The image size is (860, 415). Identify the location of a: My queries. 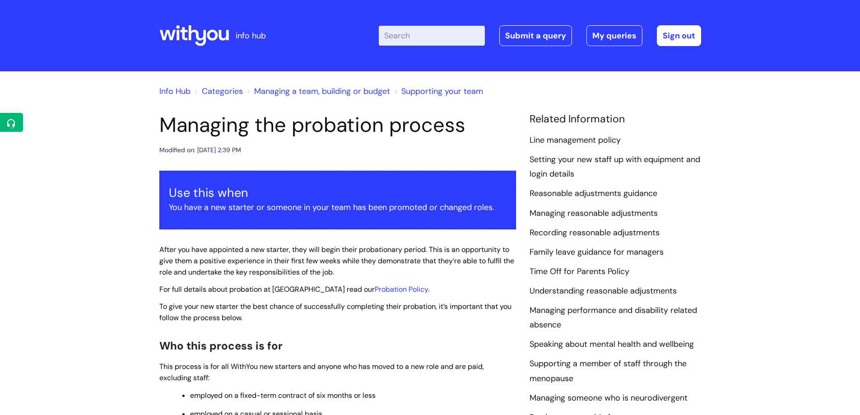
(614, 36).